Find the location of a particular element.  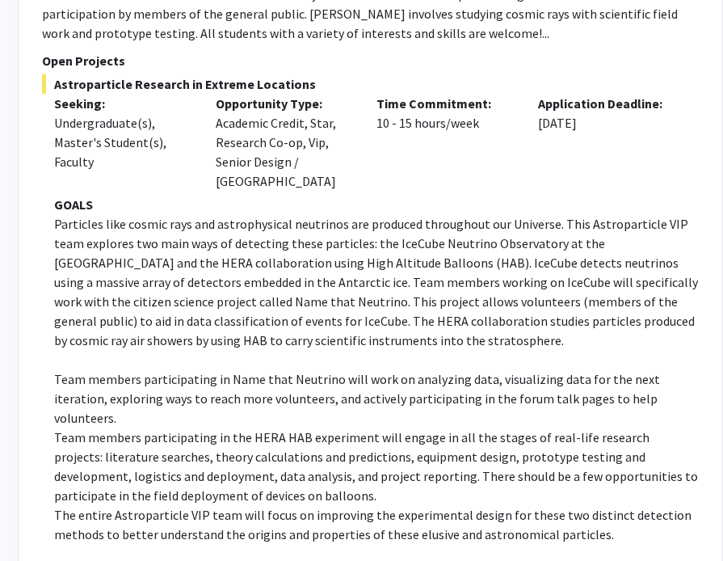

p: Team members participating in the HERA HAB experiment will engage in all the stages of real-life ... is located at coordinates (376, 466).